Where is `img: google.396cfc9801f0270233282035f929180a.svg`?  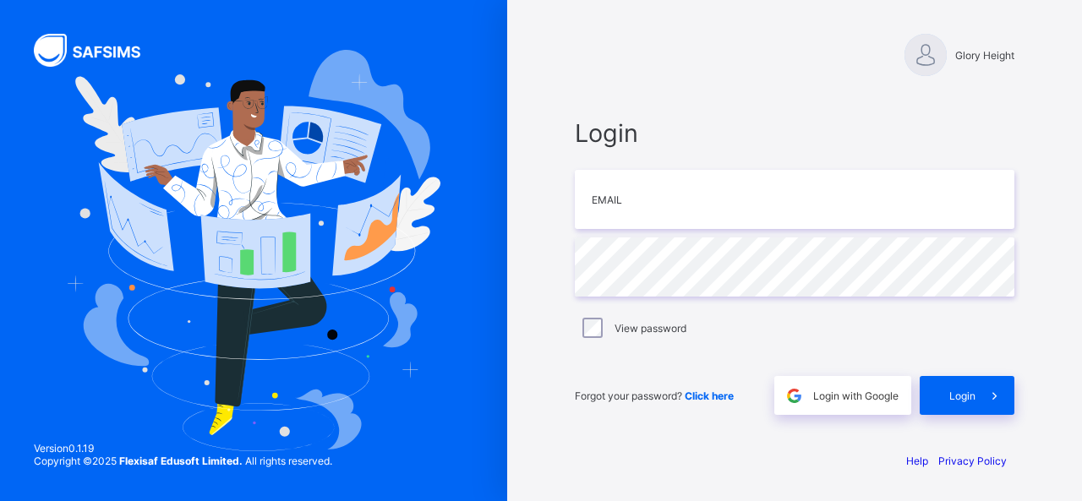 img: google.396cfc9801f0270233282035f929180a.svg is located at coordinates (794, 396).